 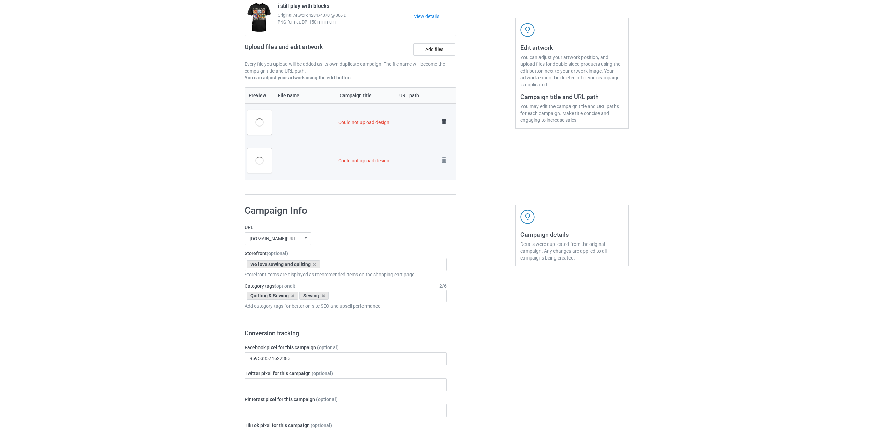 What do you see at coordinates (283, 264) in the screenshot?
I see `div: We love sewing and quilting` at bounding box center [283, 264].